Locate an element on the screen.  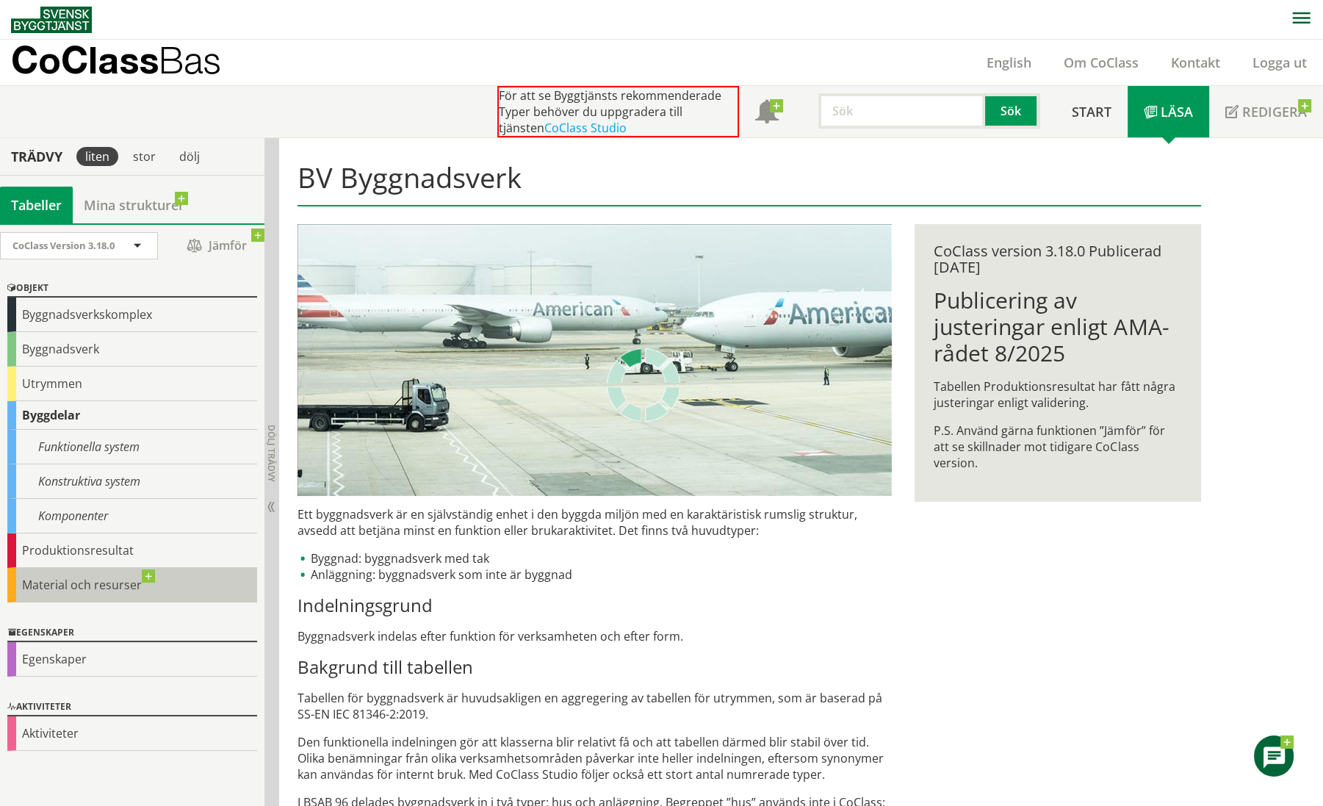
input: Sök is located at coordinates (902, 111).